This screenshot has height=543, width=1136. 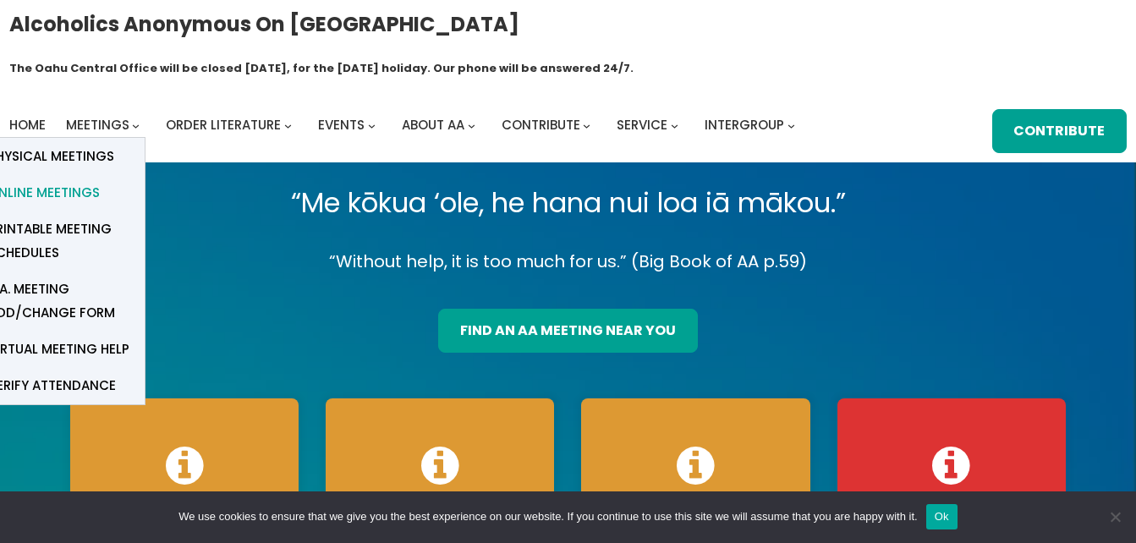 I want to click on button: Order Literature submenu, so click(x=288, y=125).